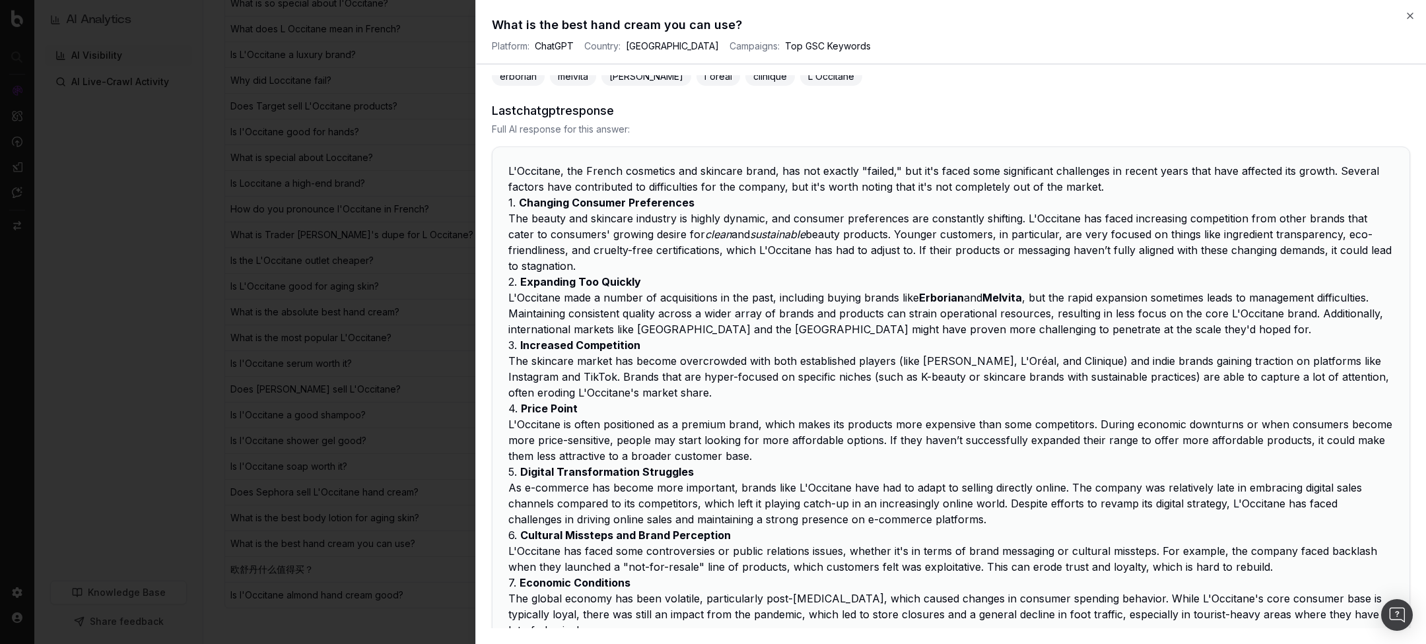  What do you see at coordinates (718, 77) in the screenshot?
I see `span: l'oréal` at bounding box center [718, 77].